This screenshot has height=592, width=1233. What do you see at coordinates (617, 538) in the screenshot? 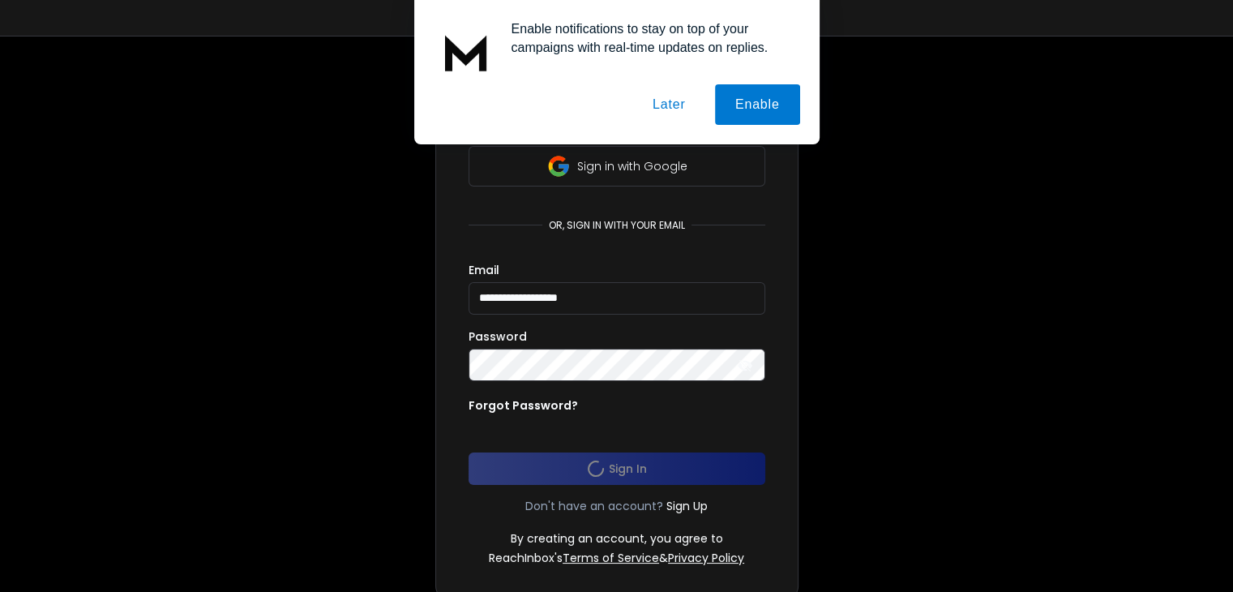
I see `p: By creating an account, you agree to` at bounding box center [617, 538].